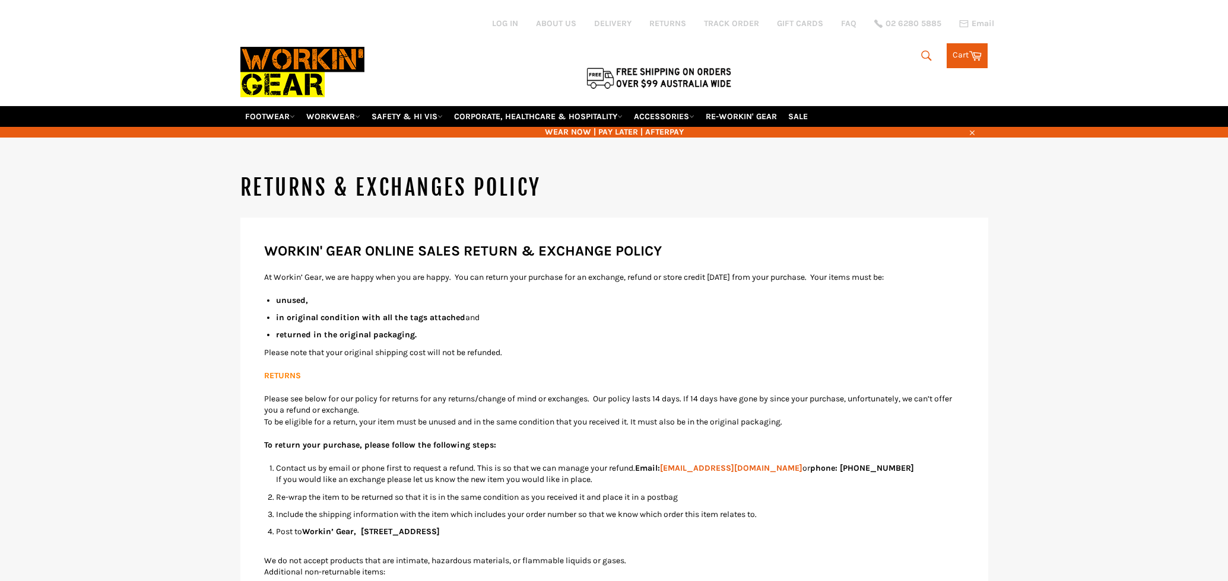 This screenshot has height=581, width=1228. I want to click on a: GIFT CARDS, so click(800, 23).